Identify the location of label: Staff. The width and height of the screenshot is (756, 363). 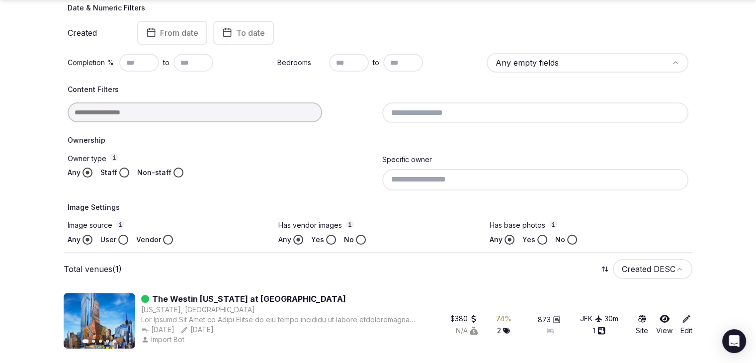
(109, 172).